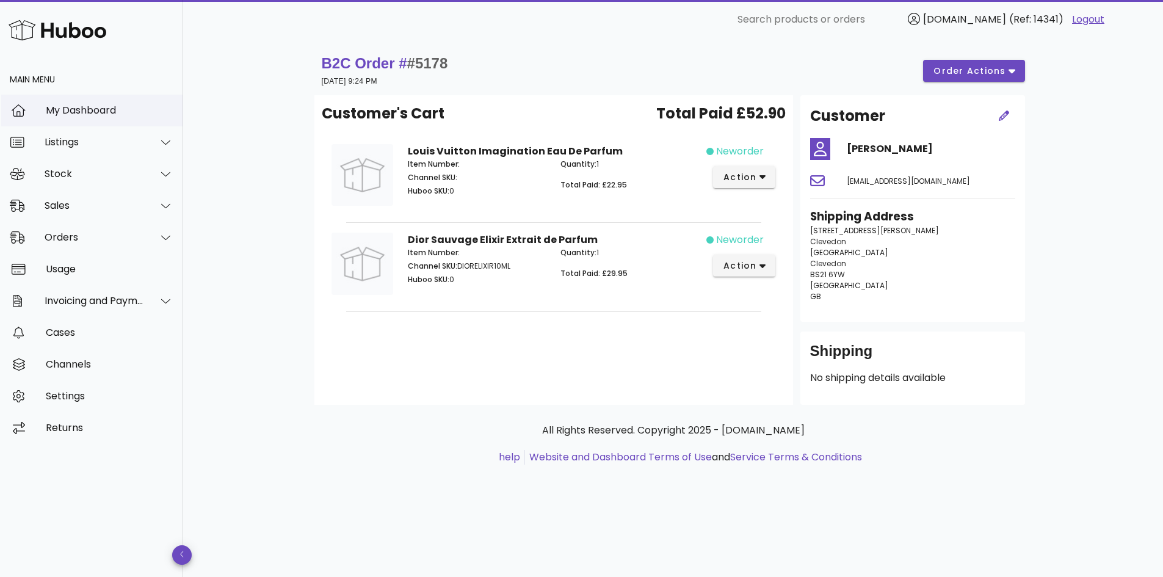  Describe the element at coordinates (913, 356) in the screenshot. I see `div: Shipping` at that location.